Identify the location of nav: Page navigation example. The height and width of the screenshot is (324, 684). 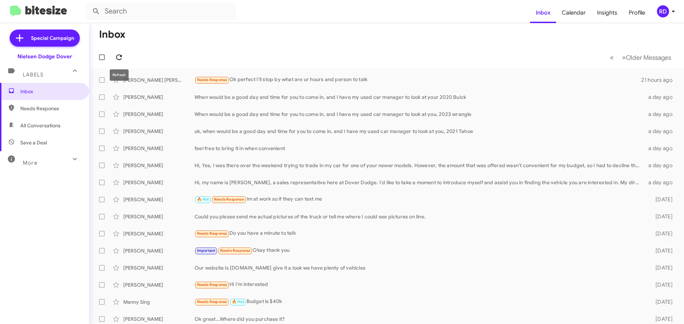
(640, 57).